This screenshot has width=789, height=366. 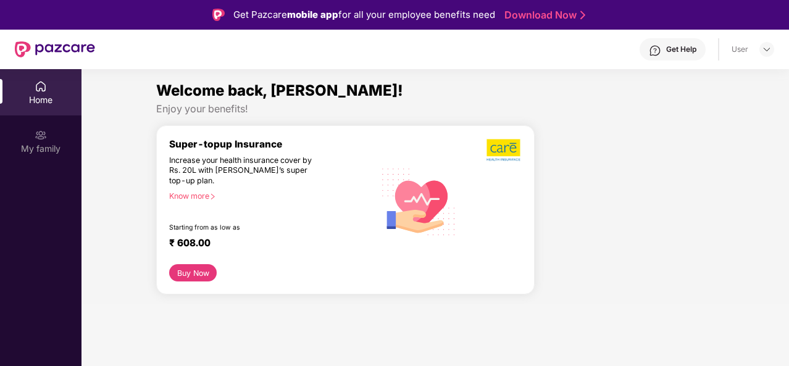 What do you see at coordinates (583, 15) in the screenshot?
I see `img: Stroke` at bounding box center [583, 15].